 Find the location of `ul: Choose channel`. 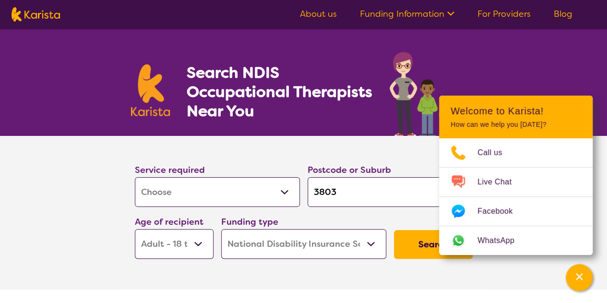

ul: Choose channel is located at coordinates (516, 196).